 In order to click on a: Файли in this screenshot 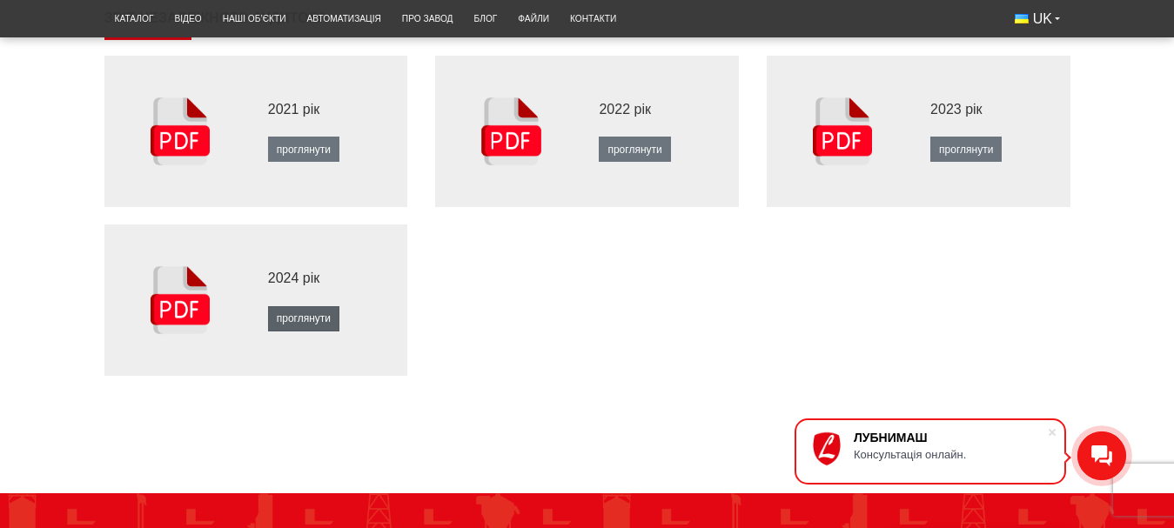, I will do `click(533, 18)`.